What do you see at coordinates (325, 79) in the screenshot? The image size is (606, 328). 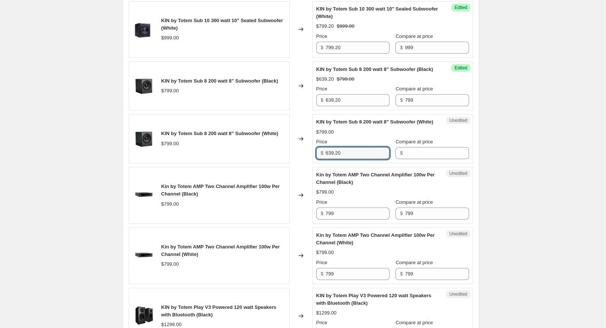 I see `div: $639.20` at bounding box center [325, 79].